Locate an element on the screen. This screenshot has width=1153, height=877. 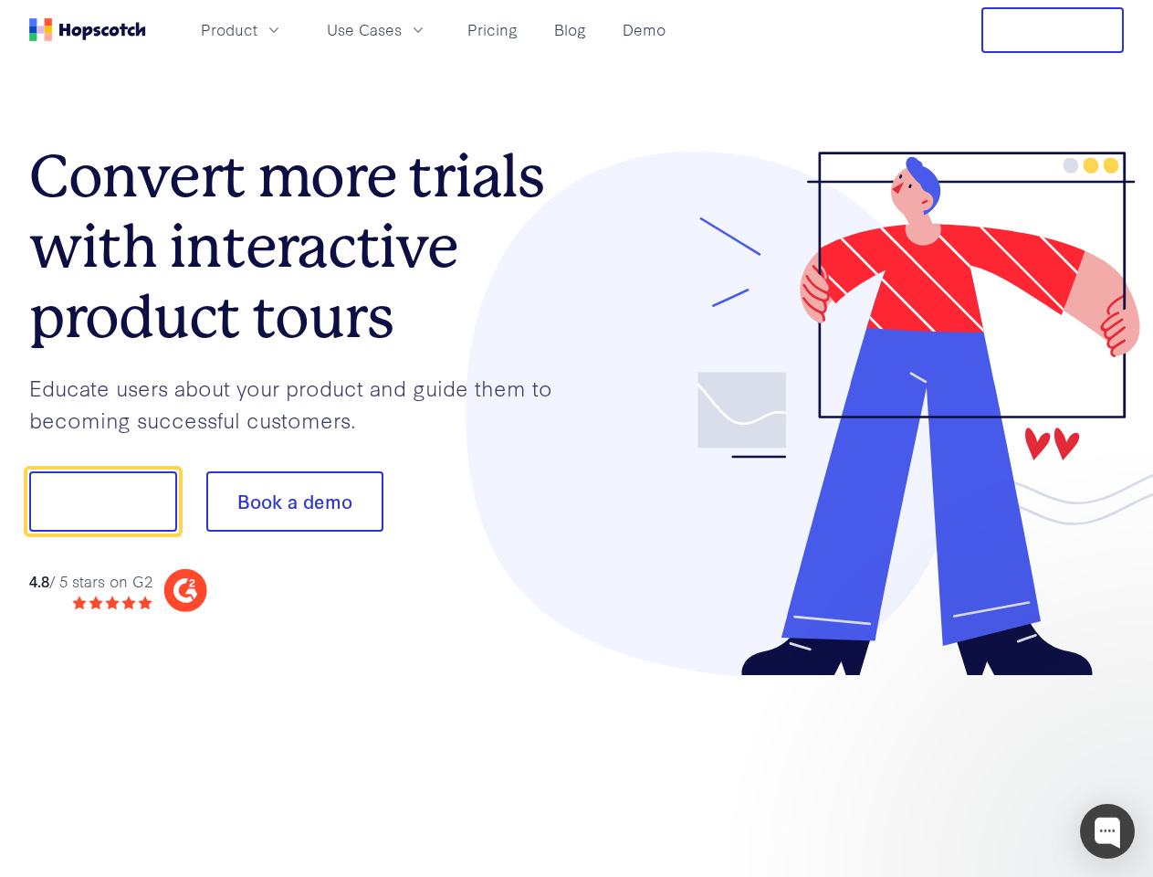
a: Free Trial is located at coordinates (1053, 30).